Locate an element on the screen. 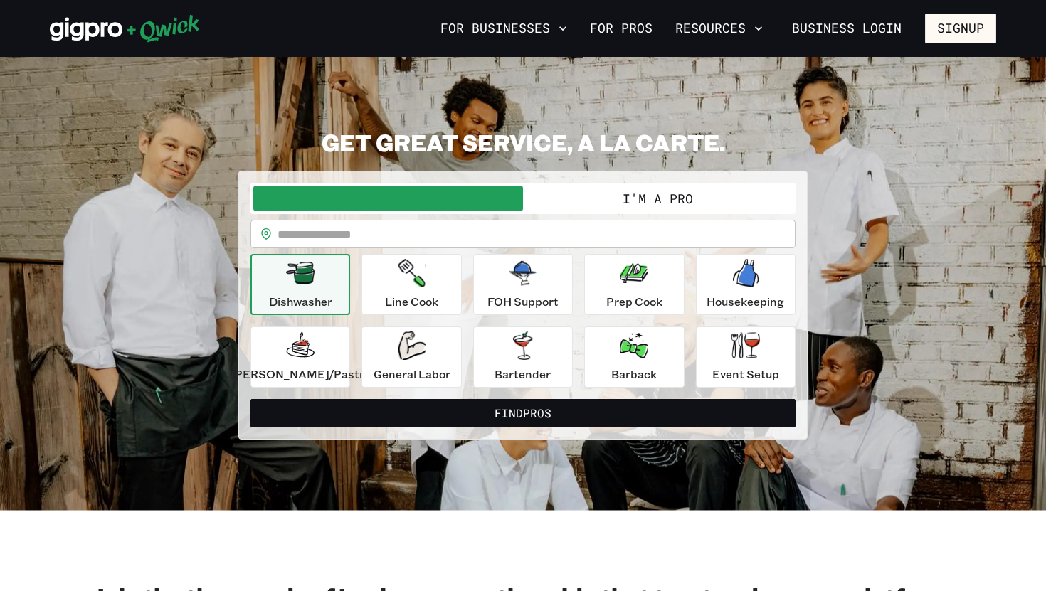 This screenshot has height=591, width=1046. a: For Pros is located at coordinates (621, 28).